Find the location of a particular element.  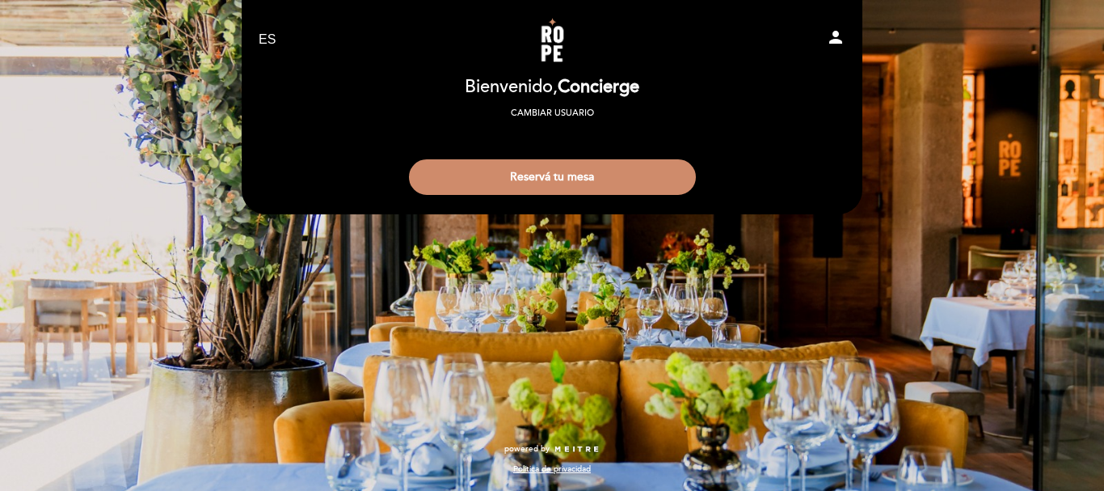

h2: Bienvenido, is located at coordinates (552, 87).